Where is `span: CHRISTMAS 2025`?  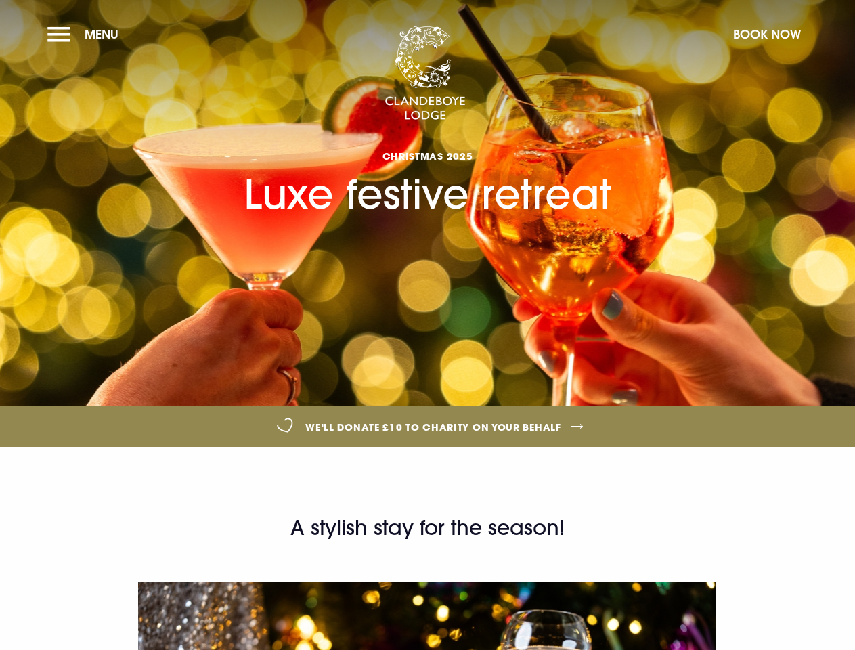
span: CHRISTMAS 2025 is located at coordinates (427, 156).